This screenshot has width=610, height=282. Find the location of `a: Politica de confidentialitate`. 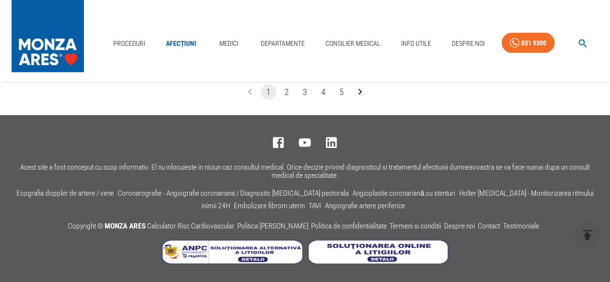

a: Politica de confidentialitate is located at coordinates (348, 226).